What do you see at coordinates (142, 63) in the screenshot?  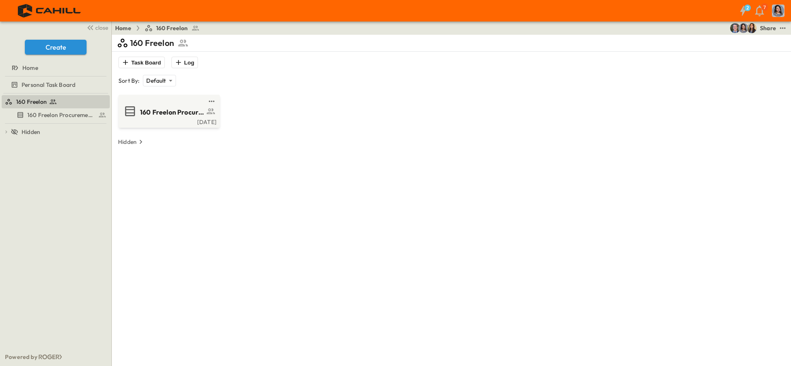 I see `button: Task Board` at bounding box center [142, 63].